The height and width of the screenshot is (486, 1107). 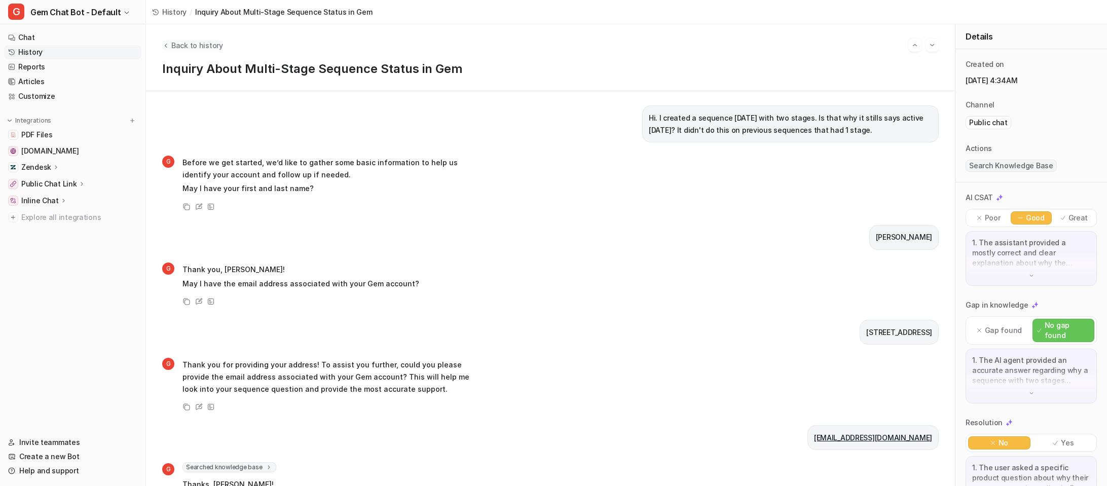 I want to click on p: Integrations, so click(x=33, y=121).